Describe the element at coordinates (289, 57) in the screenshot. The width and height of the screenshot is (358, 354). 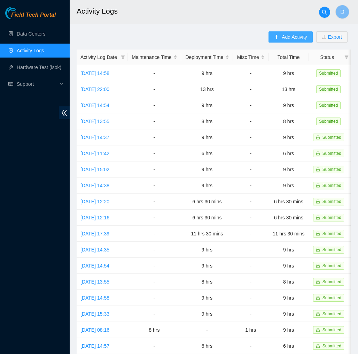
I see `th: Total Time` at that location.